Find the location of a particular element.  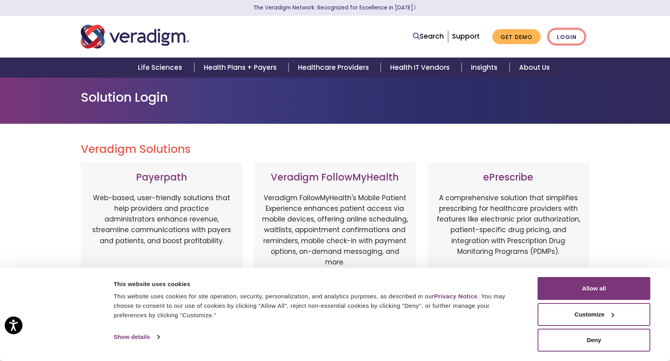

p: Veradigm FollowMyHealth's Mobile Patient Experience enhances patient access via mobile devices, o... is located at coordinates (335, 230).